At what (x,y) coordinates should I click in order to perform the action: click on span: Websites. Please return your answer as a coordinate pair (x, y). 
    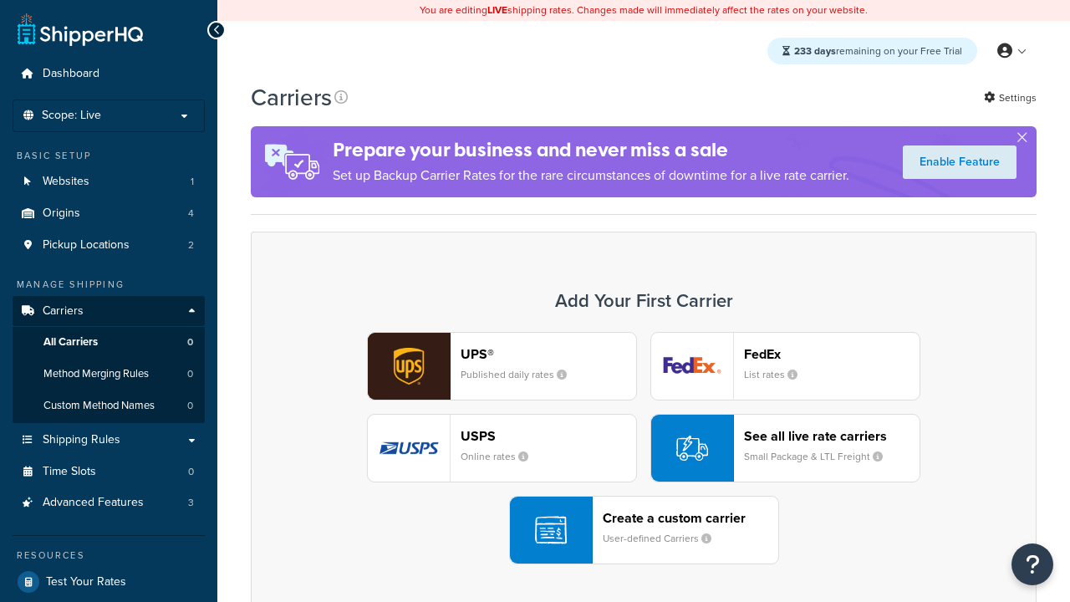
    Looking at the image, I should click on (66, 181).